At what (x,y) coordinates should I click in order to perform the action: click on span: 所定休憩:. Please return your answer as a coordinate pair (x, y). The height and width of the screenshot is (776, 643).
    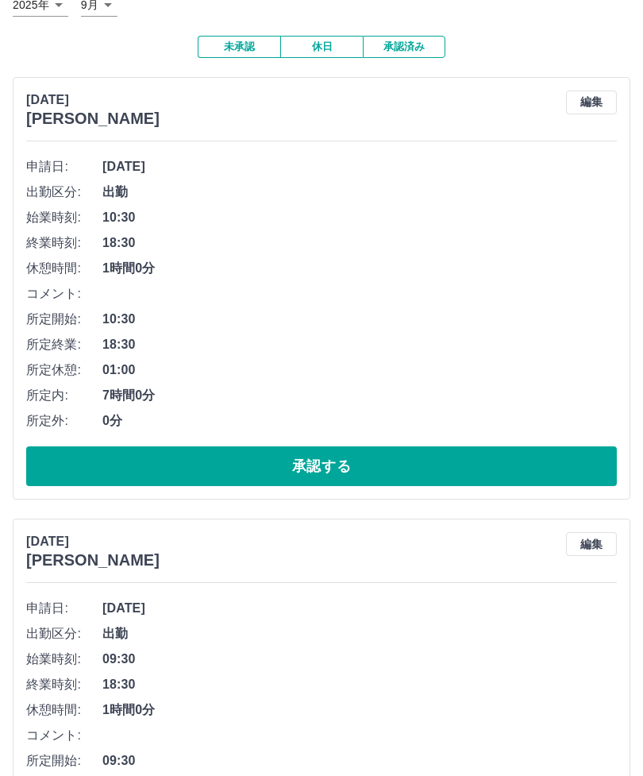
    Looking at the image, I should click on (64, 370).